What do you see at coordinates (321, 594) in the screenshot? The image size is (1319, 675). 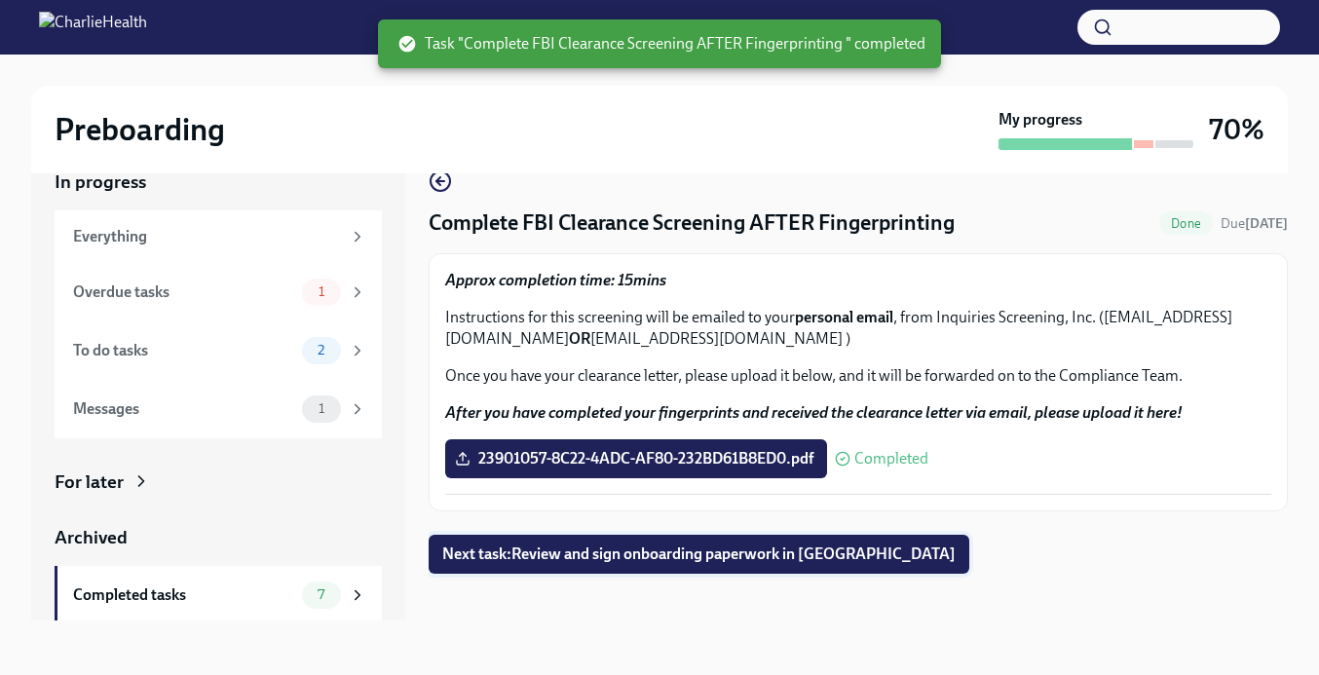 I see `span: 7` at bounding box center [321, 594].